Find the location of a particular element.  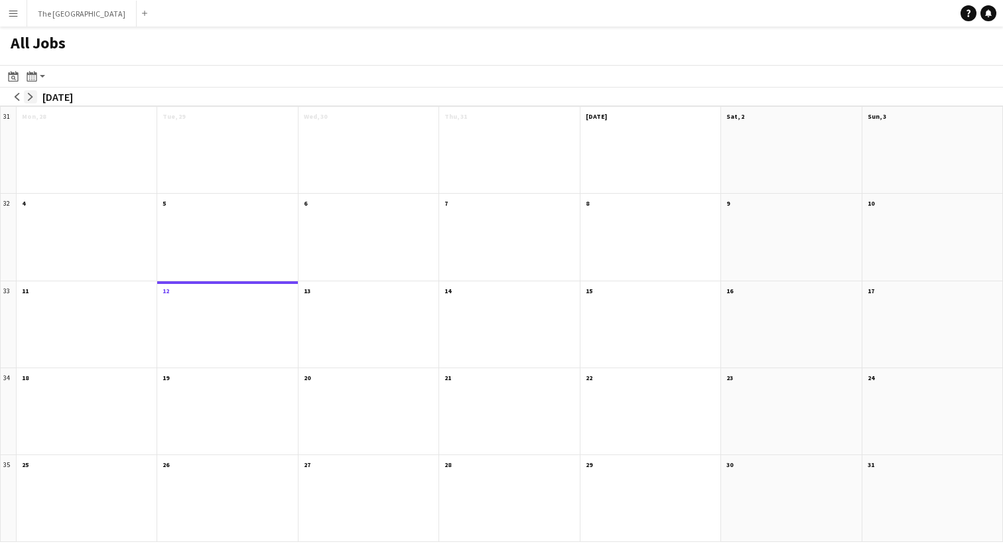

span: 10 is located at coordinates (871, 203).